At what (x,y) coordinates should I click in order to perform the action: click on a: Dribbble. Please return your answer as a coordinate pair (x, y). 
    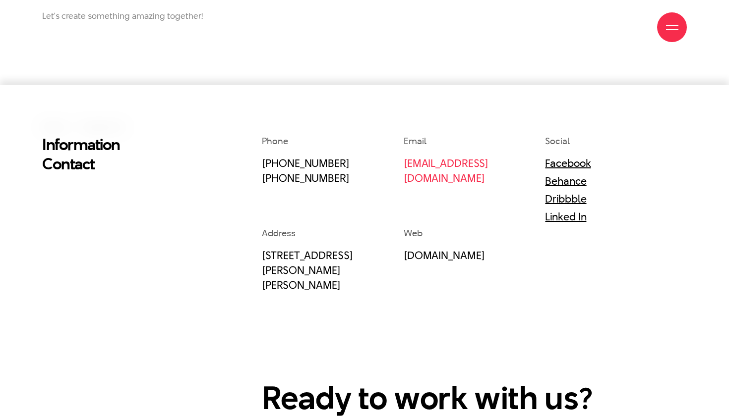
    Looking at the image, I should click on (565, 199).